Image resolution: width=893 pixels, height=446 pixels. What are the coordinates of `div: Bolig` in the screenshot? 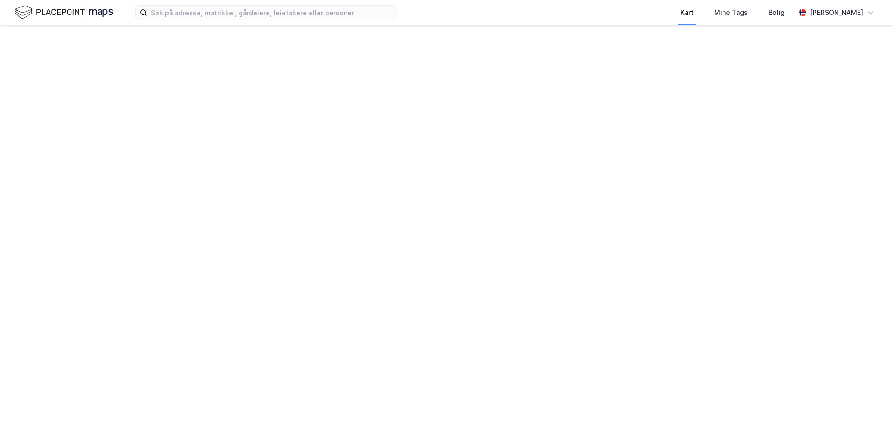 It's located at (777, 13).